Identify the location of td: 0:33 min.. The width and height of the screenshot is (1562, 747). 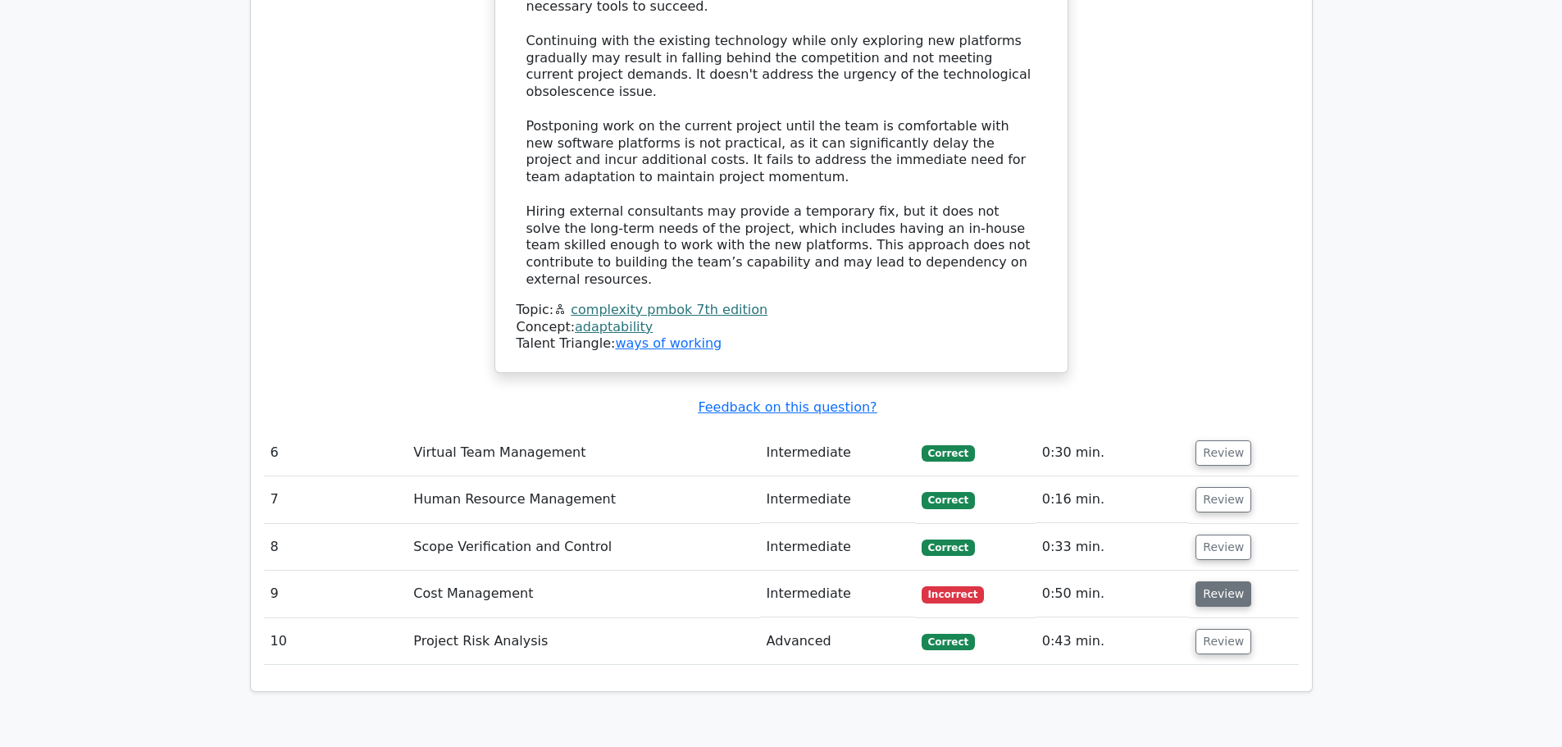
(1112, 547).